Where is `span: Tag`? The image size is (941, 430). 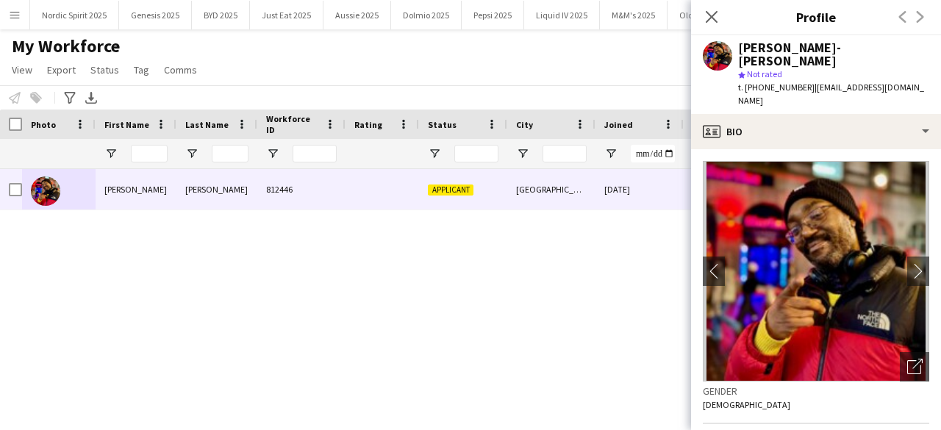
span: Tag is located at coordinates (141, 70).